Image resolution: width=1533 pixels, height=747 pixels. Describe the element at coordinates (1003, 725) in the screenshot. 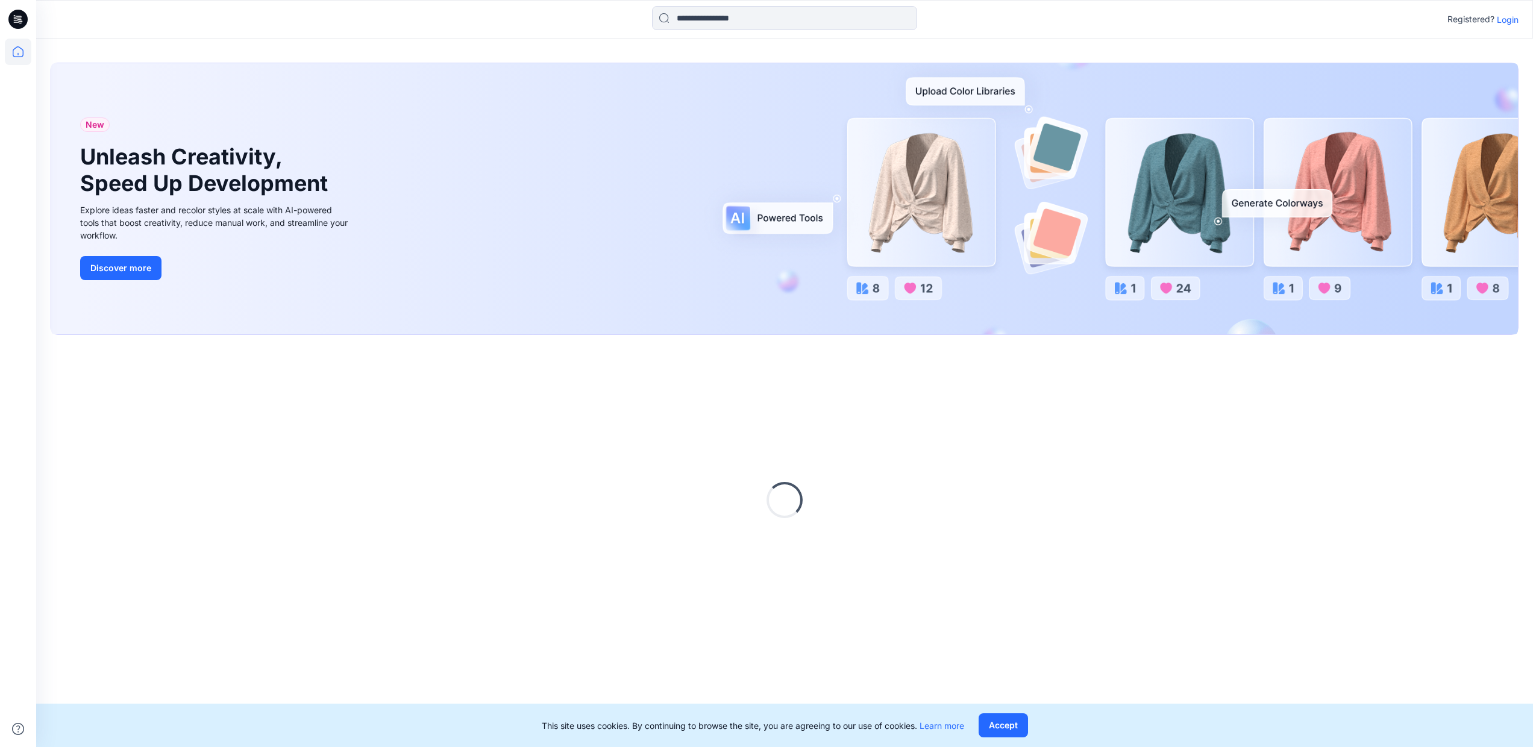

I see `button: Accept` at that location.